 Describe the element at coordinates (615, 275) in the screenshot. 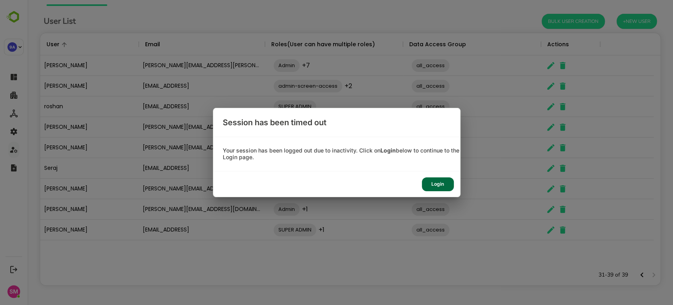

I see `button: Previous page` at that location.